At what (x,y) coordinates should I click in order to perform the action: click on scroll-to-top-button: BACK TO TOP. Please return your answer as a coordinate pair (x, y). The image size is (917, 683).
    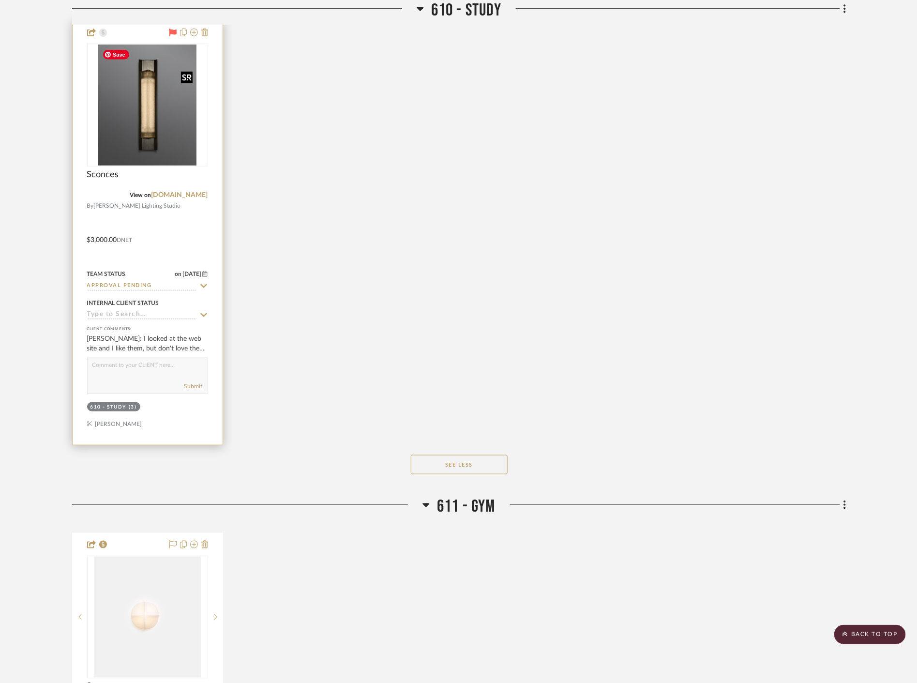
    Looking at the image, I should click on (870, 635).